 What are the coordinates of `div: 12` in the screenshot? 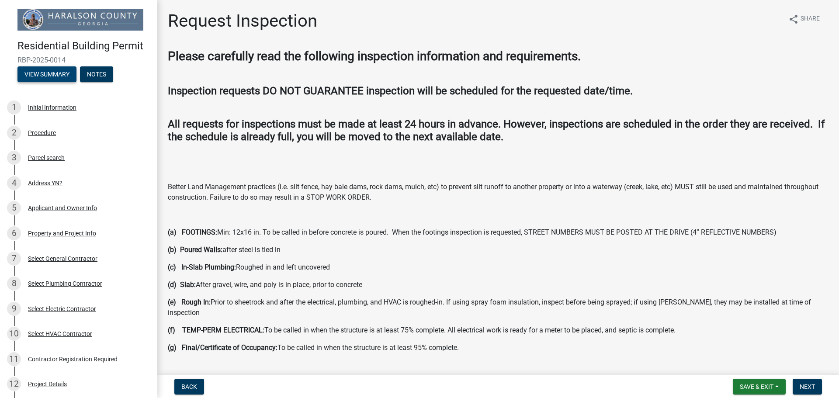 It's located at (14, 384).